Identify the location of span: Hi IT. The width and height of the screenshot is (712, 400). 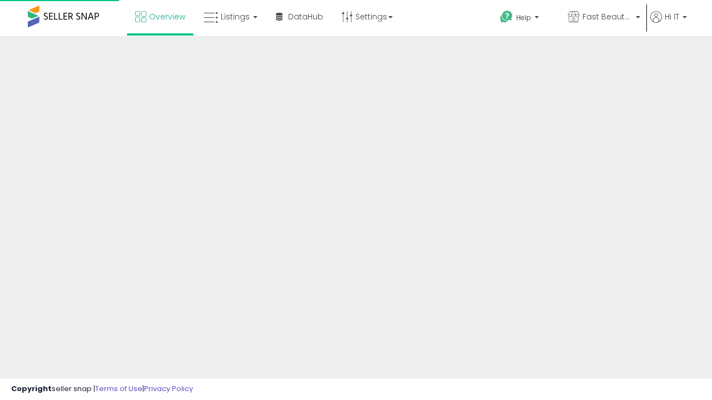
(672, 17).